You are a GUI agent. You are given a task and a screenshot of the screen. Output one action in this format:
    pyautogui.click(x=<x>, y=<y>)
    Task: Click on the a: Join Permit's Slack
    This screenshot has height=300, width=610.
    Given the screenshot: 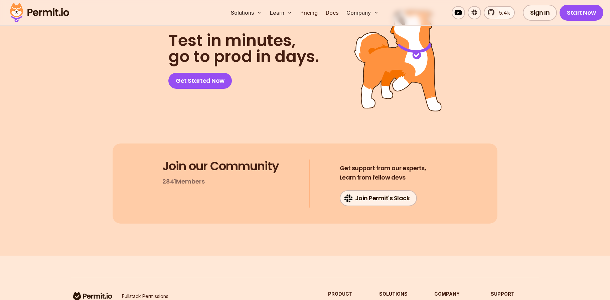 What is the action you would take?
    pyautogui.click(x=378, y=198)
    